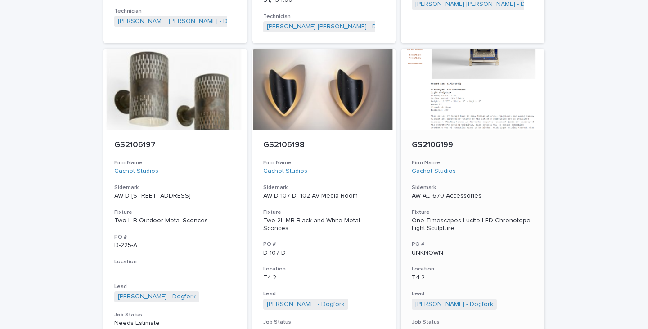 This screenshot has width=648, height=329. What do you see at coordinates (175, 145) in the screenshot?
I see `p: GS2106197` at bounding box center [175, 145].